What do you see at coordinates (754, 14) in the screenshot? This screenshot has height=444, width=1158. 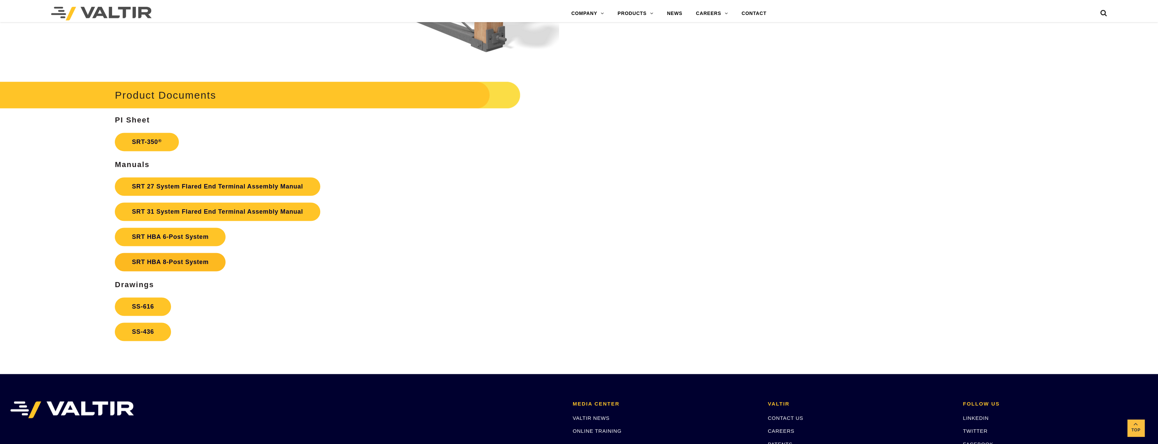 I see `a: CONTACT` at bounding box center [754, 14].